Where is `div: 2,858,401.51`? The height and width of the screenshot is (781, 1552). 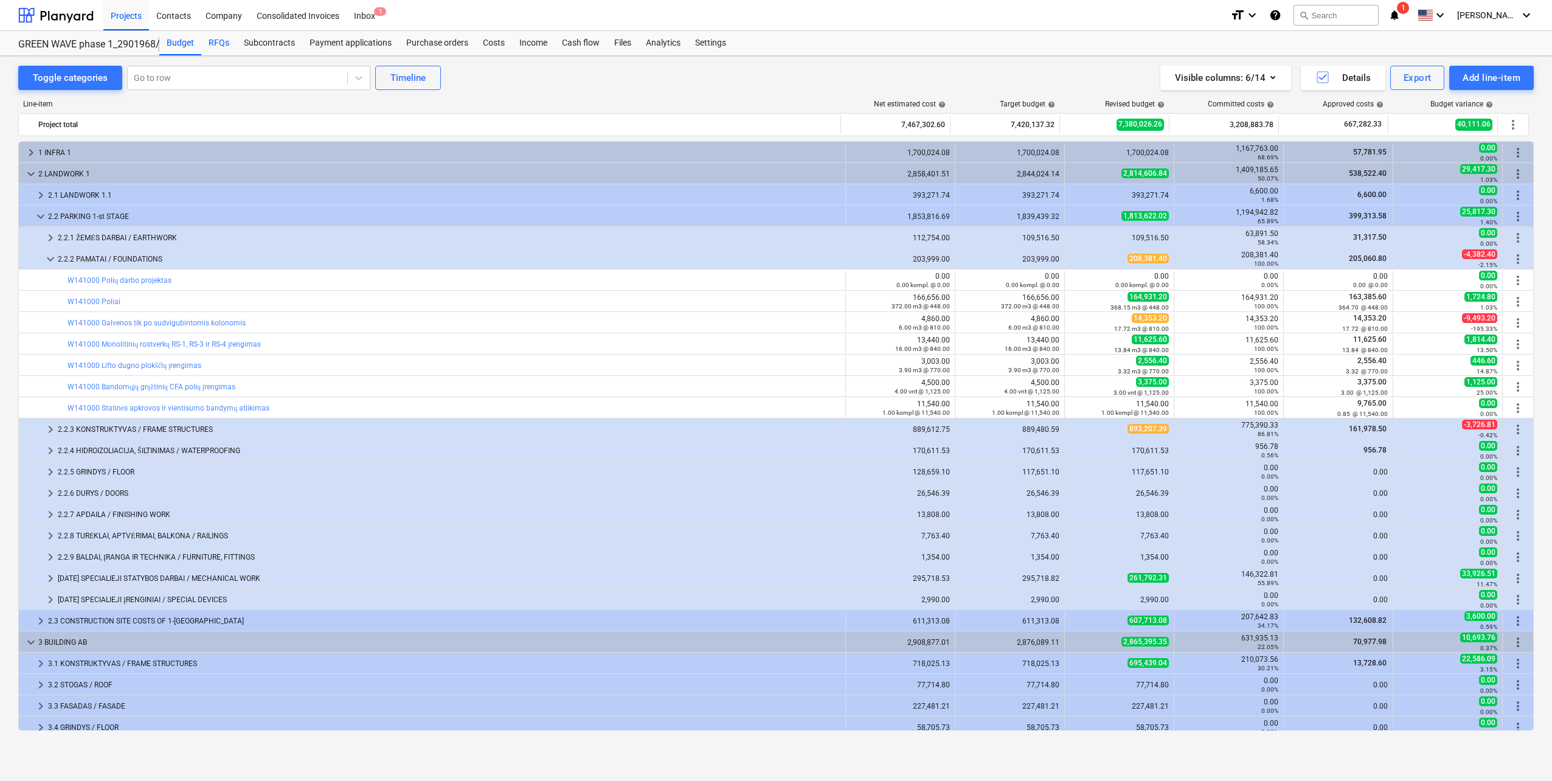
div: 2,858,401.51 is located at coordinates (900, 174).